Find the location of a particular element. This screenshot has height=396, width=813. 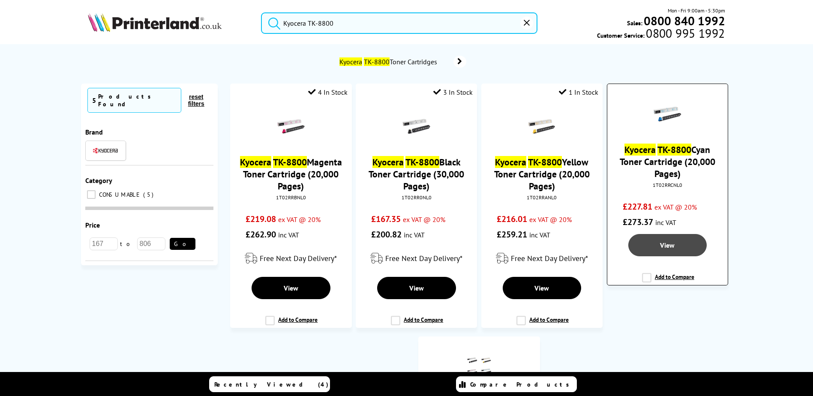

a: Kyocera TK-8800Toner Cartridges is located at coordinates (402, 62).